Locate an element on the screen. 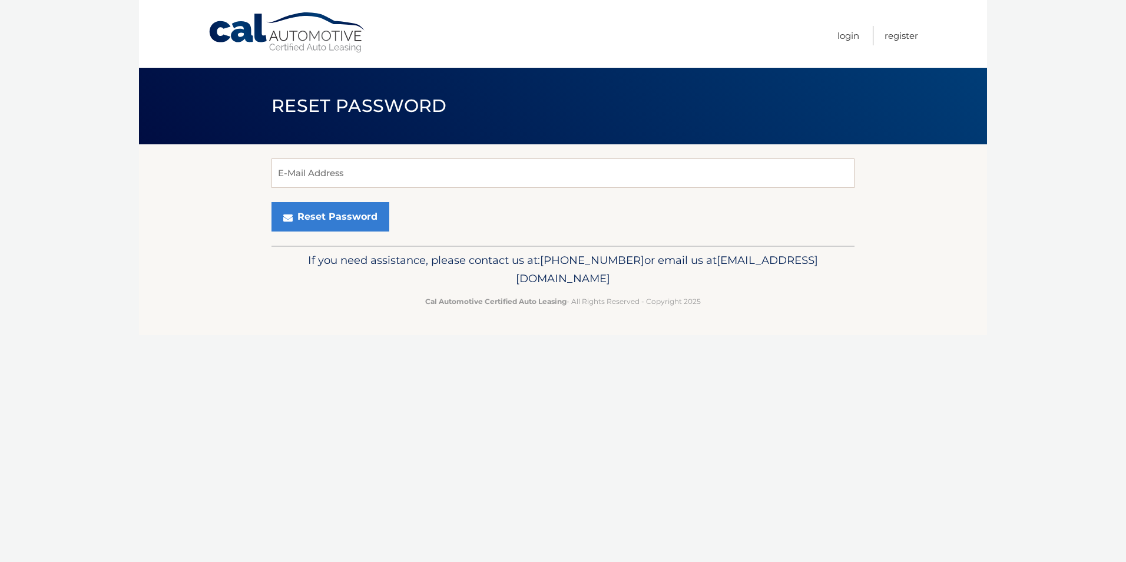 The width and height of the screenshot is (1126, 562). p: - All Rights Reserved - Copyright 2025 is located at coordinates (563, 301).